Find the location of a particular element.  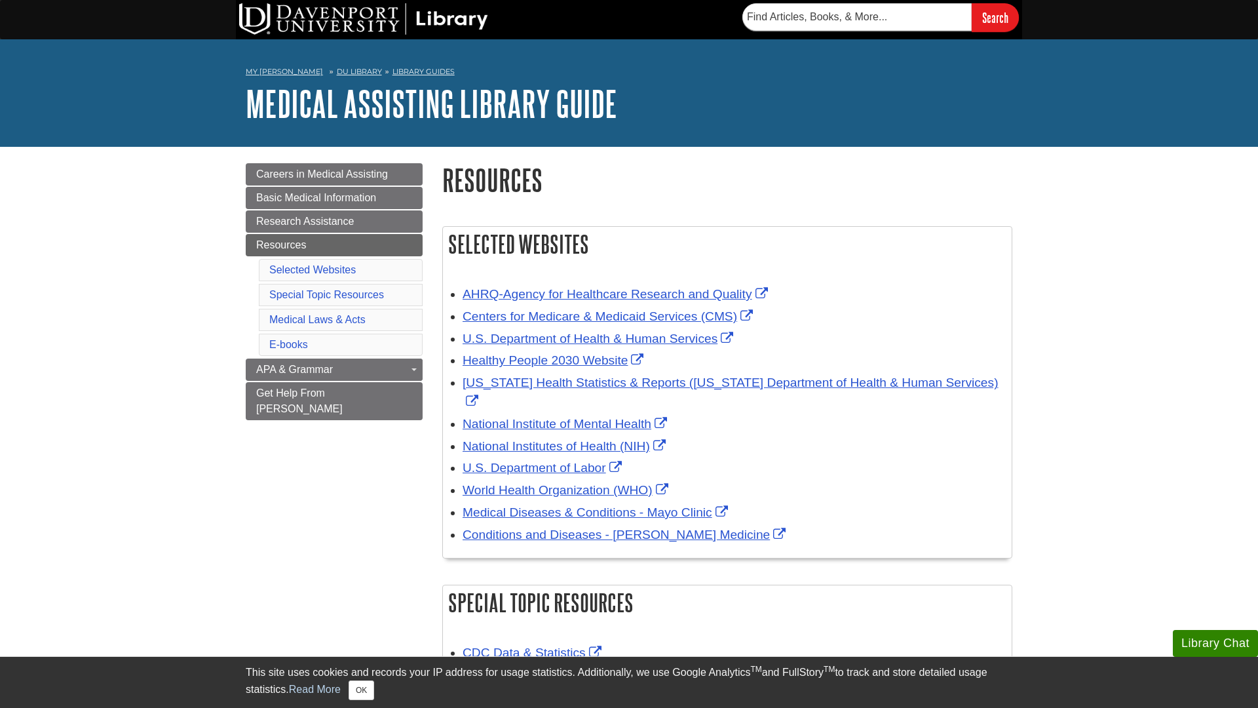

h2: Special Topic Resources is located at coordinates (727, 602).